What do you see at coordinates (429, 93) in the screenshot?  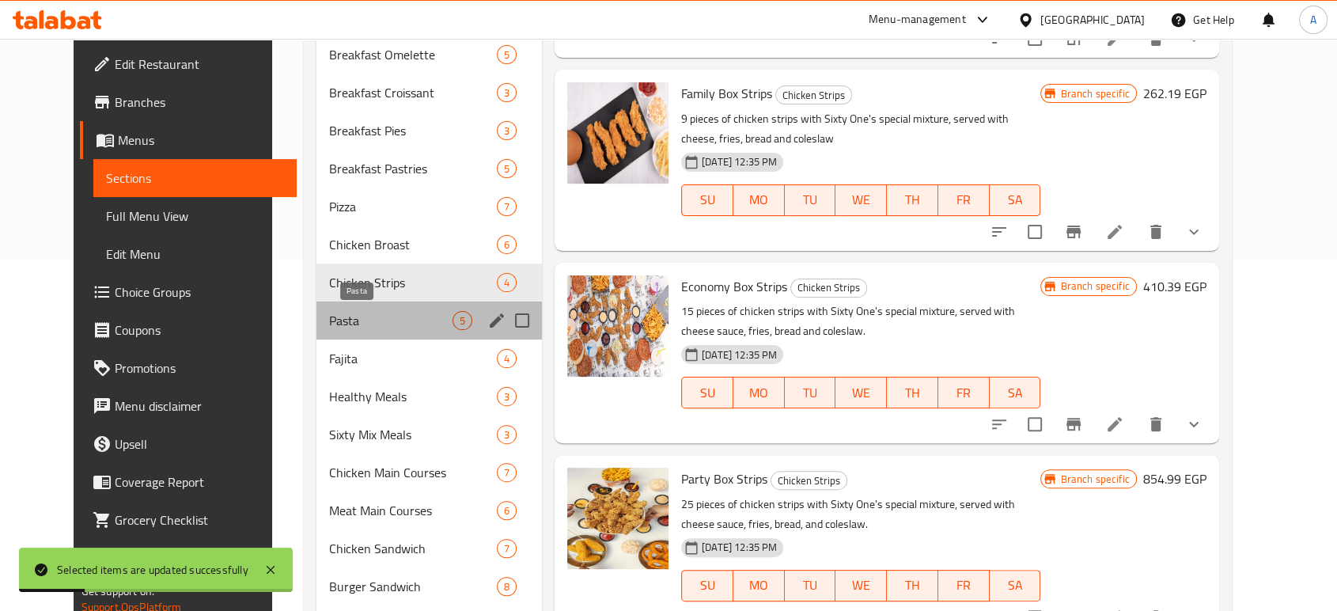 I see `div: Breakfast Croissant3` at bounding box center [429, 93].